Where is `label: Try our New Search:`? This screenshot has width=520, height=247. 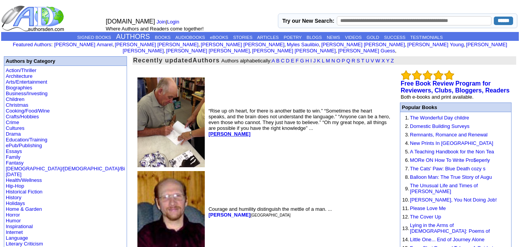
label: Try our New Search: is located at coordinates (308, 21).